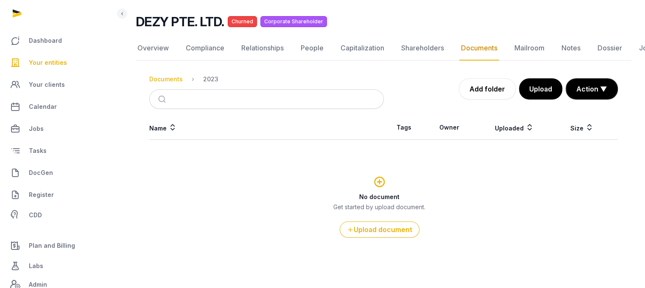 This screenshot has height=288, width=645. Describe the element at coordinates (61, 266) in the screenshot. I see `a: Labs` at that location.